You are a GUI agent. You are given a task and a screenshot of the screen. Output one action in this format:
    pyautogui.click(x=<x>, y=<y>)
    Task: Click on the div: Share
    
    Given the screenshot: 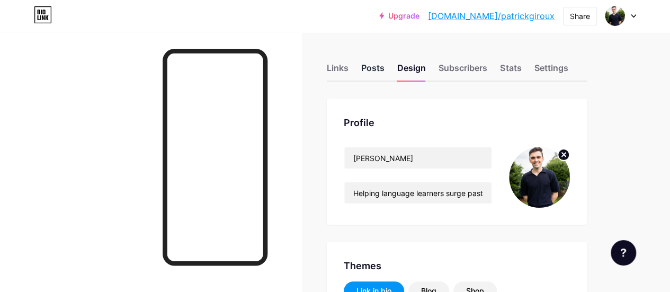 What is the action you would take?
    pyautogui.click(x=580, y=16)
    